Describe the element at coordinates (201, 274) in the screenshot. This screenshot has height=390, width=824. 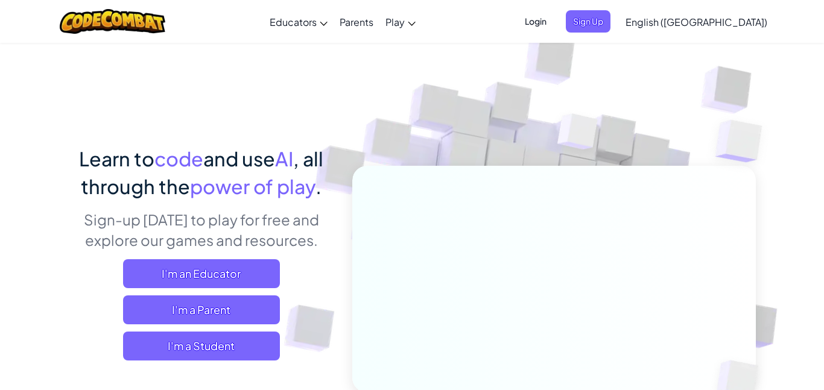
I see `a: I'm an Educator` at that location.